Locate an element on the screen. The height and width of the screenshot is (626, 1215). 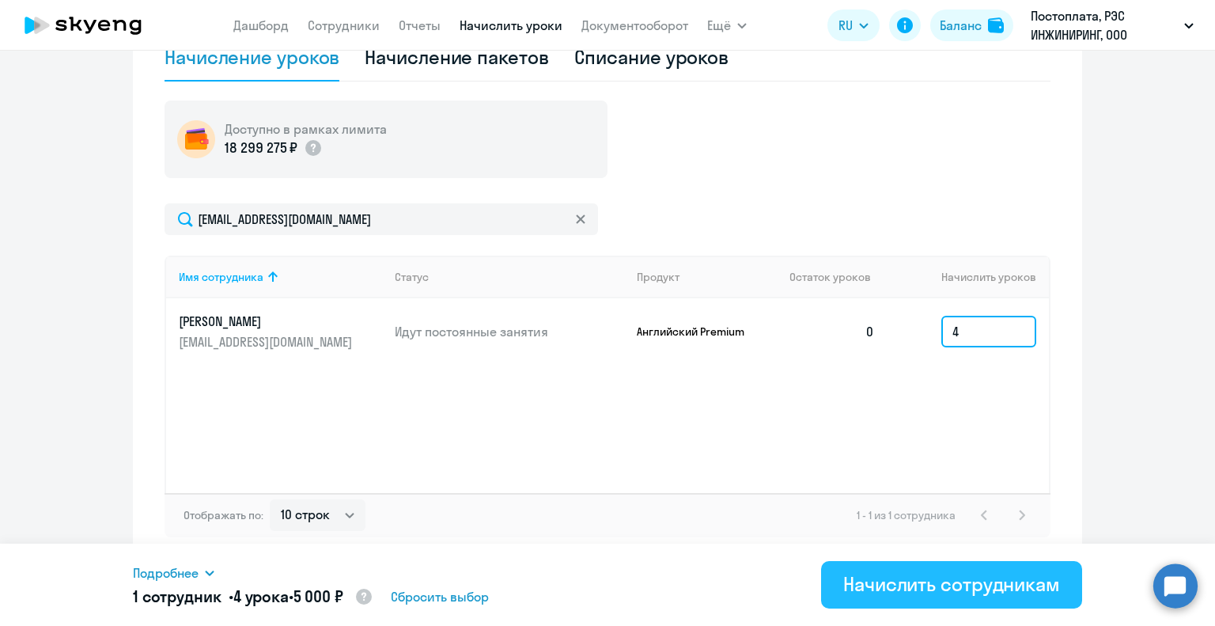
img: balance is located at coordinates (996, 25).